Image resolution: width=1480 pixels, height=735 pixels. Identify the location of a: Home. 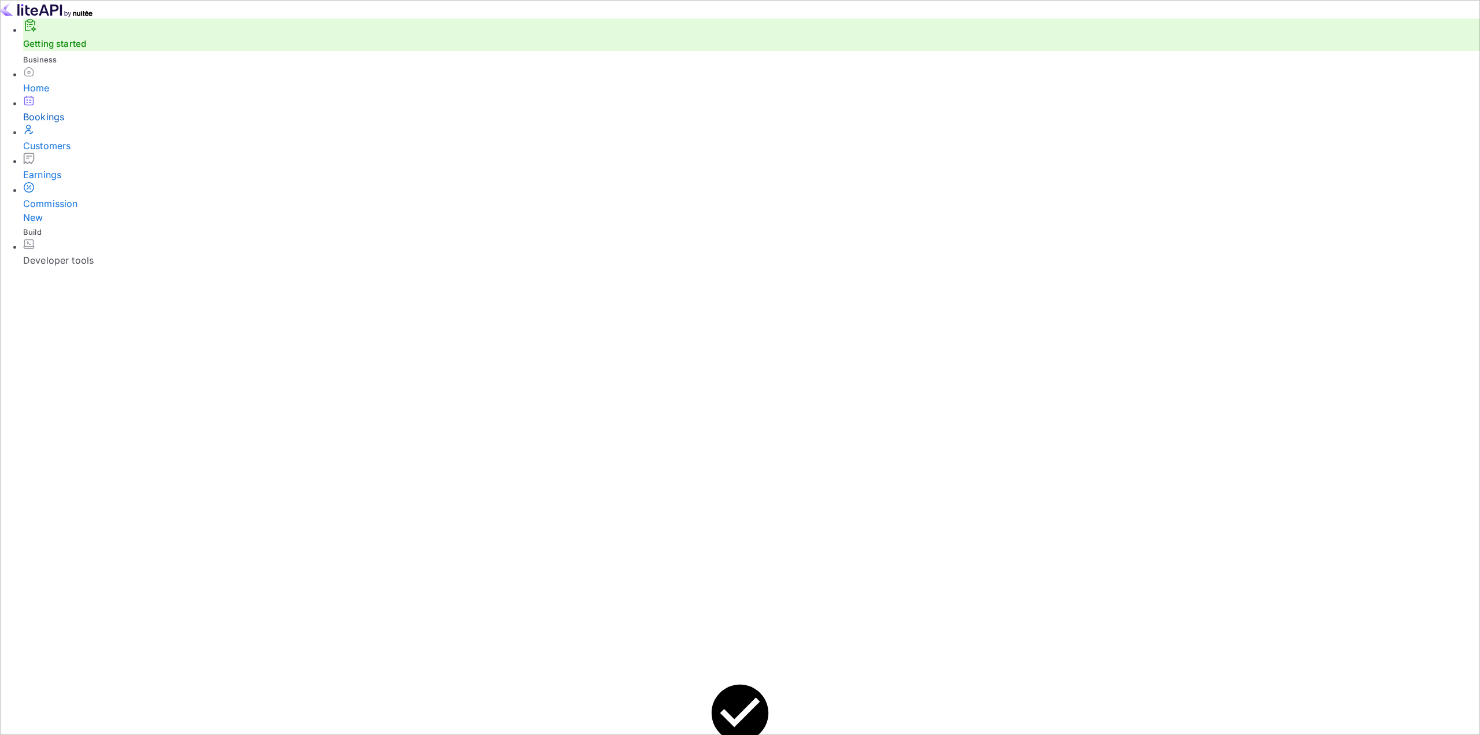
(751, 80).